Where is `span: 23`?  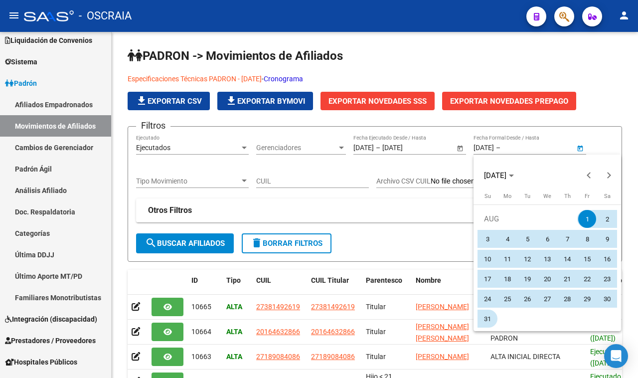
span: 23 is located at coordinates (607, 279).